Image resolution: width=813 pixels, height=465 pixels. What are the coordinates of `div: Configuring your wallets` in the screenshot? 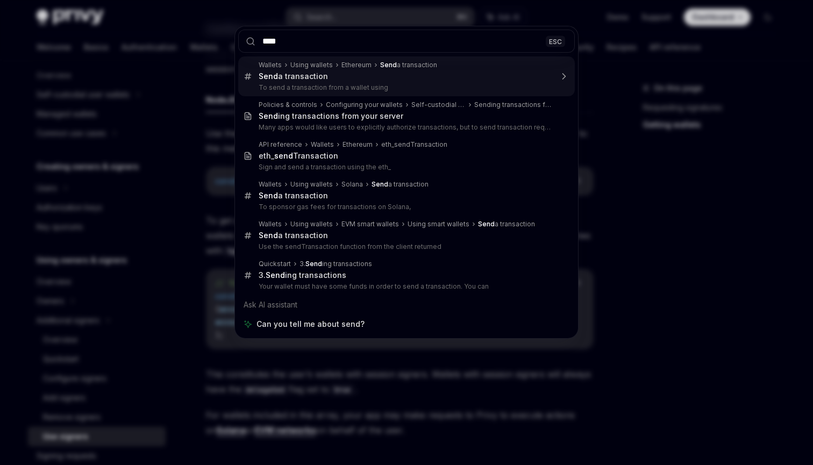 It's located at (364, 105).